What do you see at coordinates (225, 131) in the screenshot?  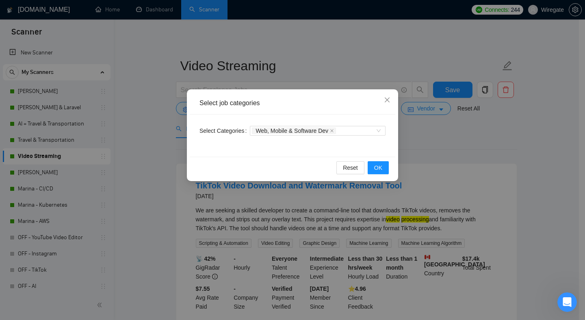 I see `label: Select Categories` at bounding box center [225, 131].